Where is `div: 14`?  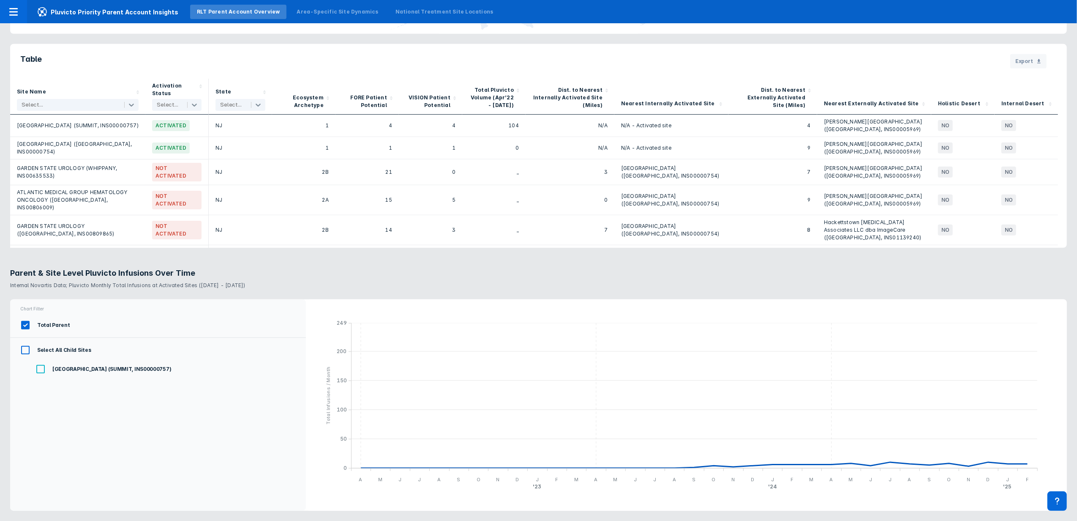 div: 14 is located at coordinates (367, 230).